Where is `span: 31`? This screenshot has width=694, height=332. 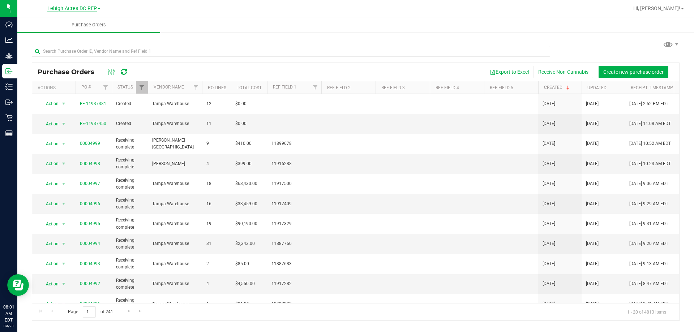
span: 31 is located at coordinates (216, 244).